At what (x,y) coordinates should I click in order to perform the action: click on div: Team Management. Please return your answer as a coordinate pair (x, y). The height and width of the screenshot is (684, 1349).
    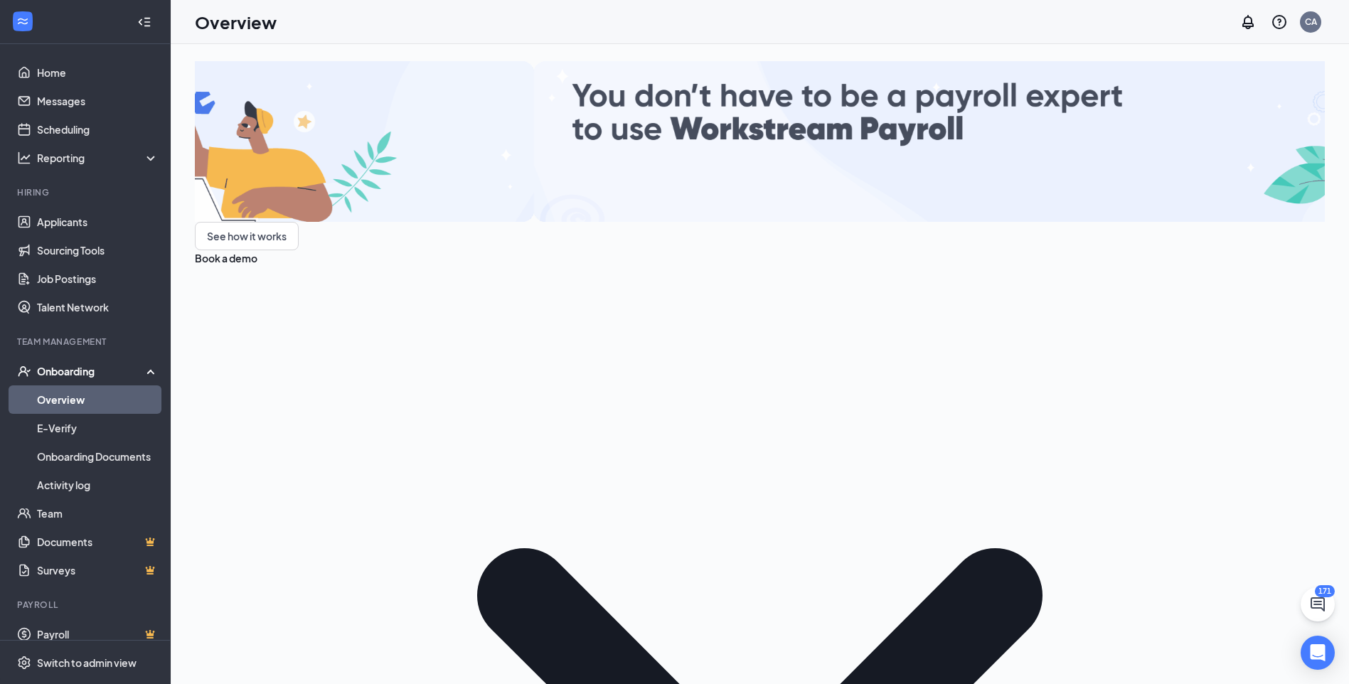
    Looking at the image, I should click on (86, 341).